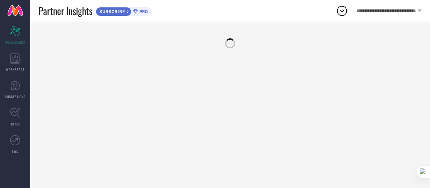  I want to click on span: SCORECARDS, so click(15, 42).